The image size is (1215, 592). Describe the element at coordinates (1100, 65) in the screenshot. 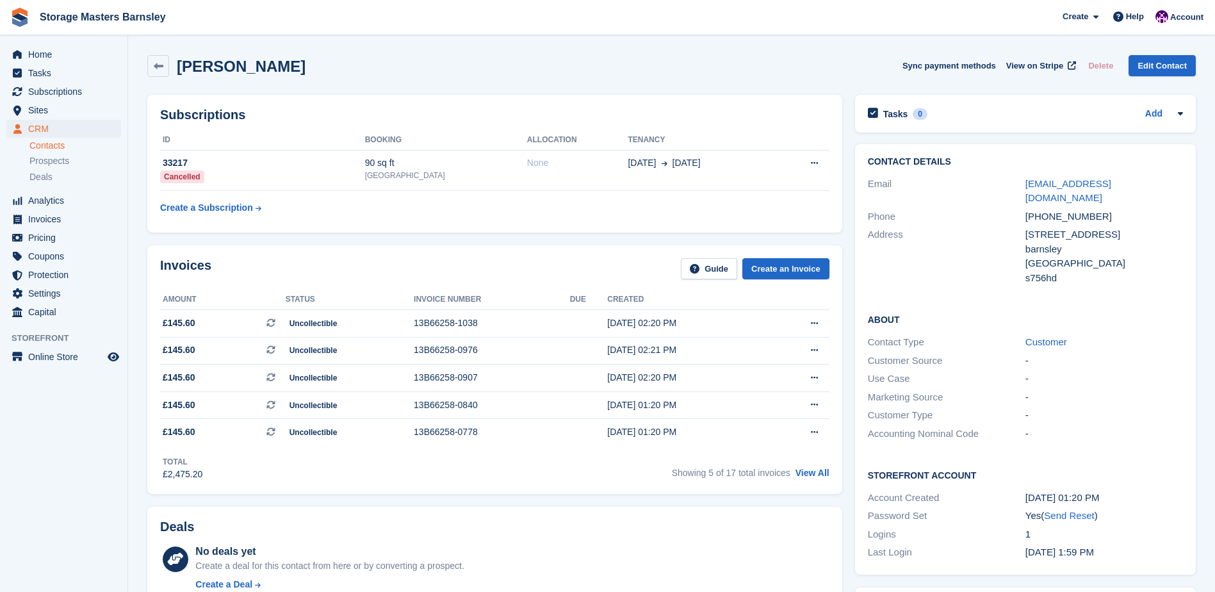

I see `button: Delete` at that location.